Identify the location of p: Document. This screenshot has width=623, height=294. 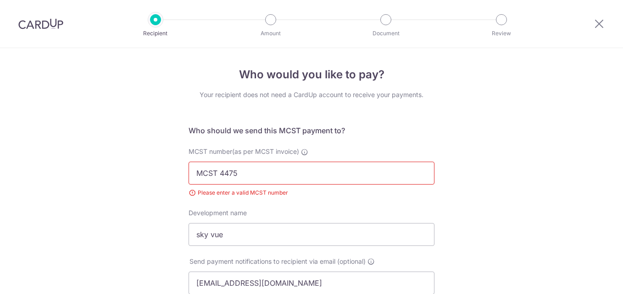
(386, 33).